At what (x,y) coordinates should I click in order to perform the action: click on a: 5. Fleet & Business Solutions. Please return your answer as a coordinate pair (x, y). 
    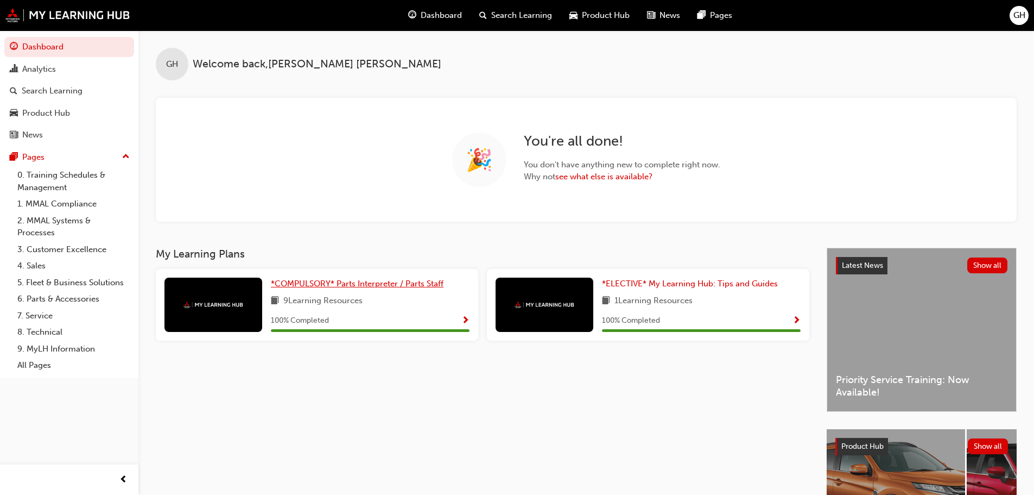
    Looking at the image, I should click on (73, 282).